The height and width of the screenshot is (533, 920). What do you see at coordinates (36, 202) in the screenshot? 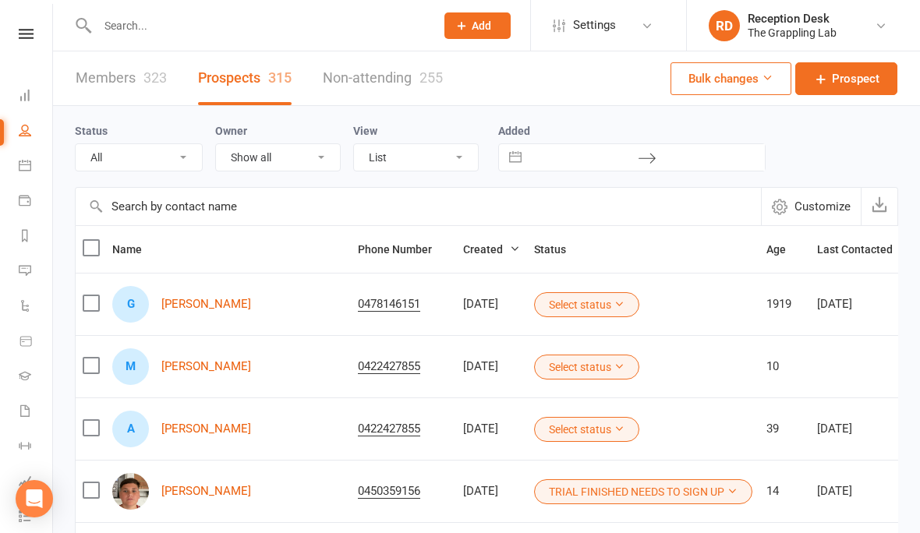
I see `a: Payments` at bounding box center [36, 202].